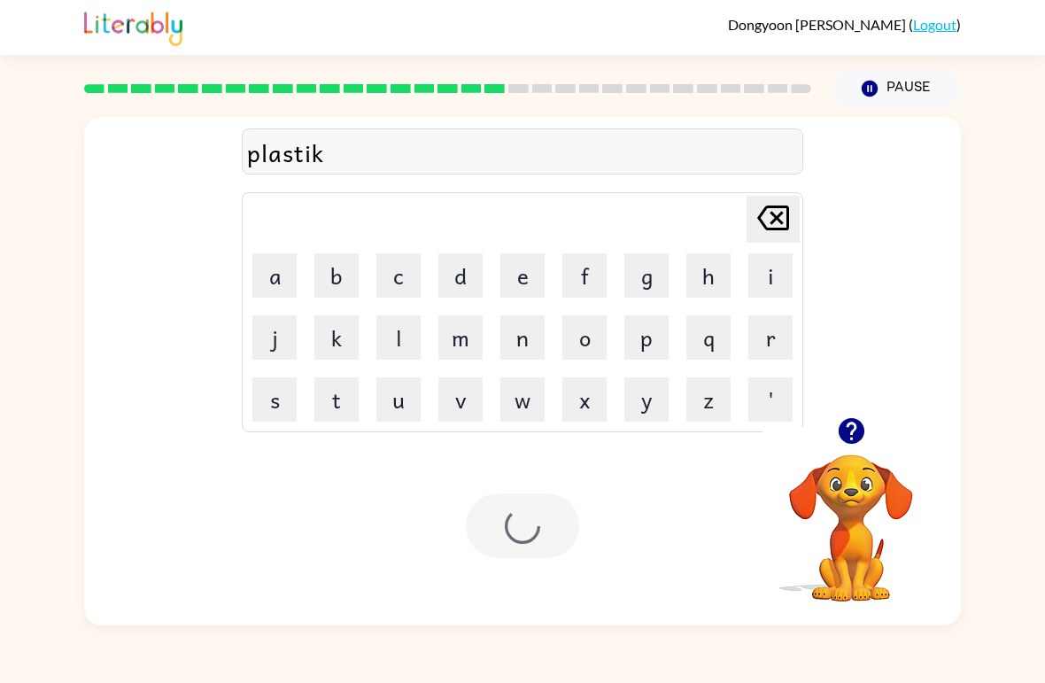  What do you see at coordinates (585, 276) in the screenshot?
I see `button: f` at bounding box center [585, 276].